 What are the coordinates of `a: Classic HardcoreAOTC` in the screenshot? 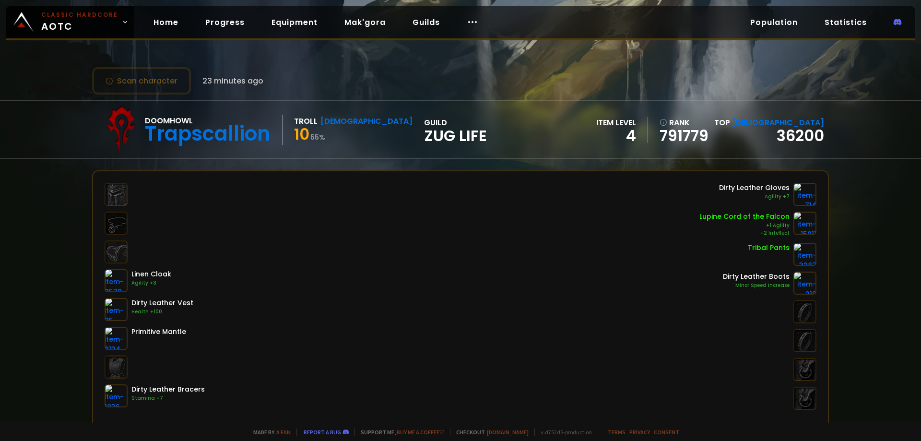 It's located at (70, 22).